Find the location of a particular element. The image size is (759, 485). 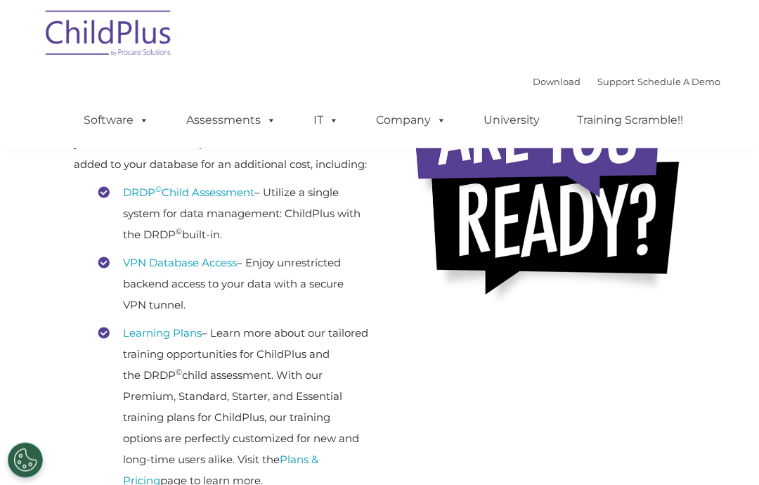

a: Schedule A Demo is located at coordinates (679, 82).